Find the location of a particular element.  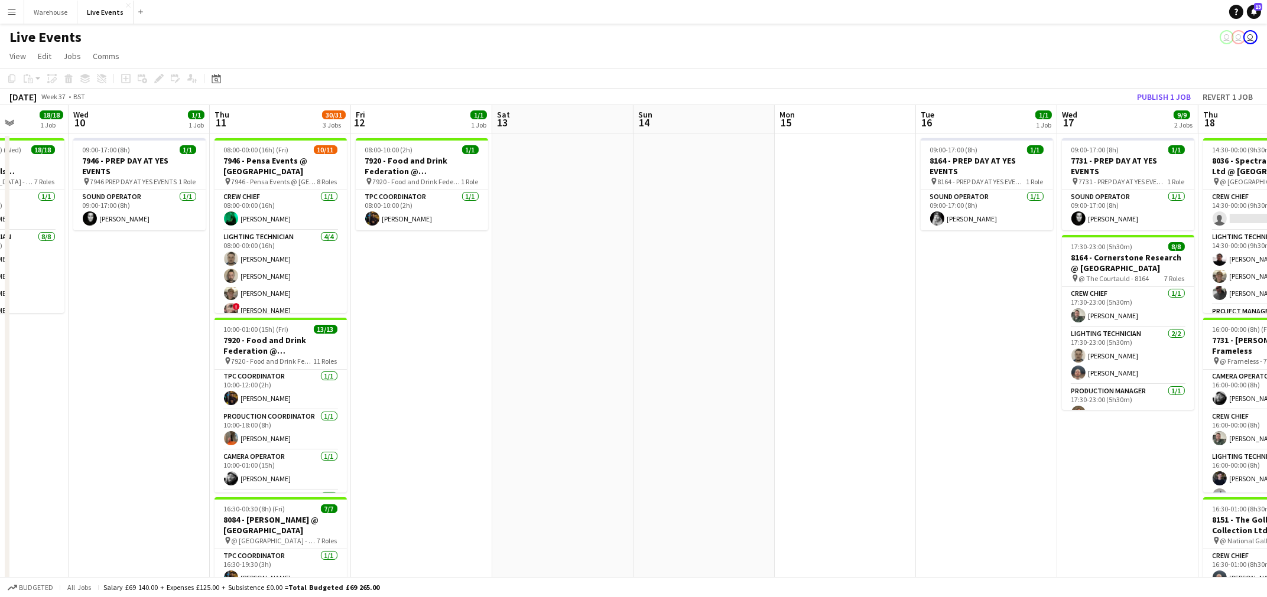

a: Comms is located at coordinates (106, 56).